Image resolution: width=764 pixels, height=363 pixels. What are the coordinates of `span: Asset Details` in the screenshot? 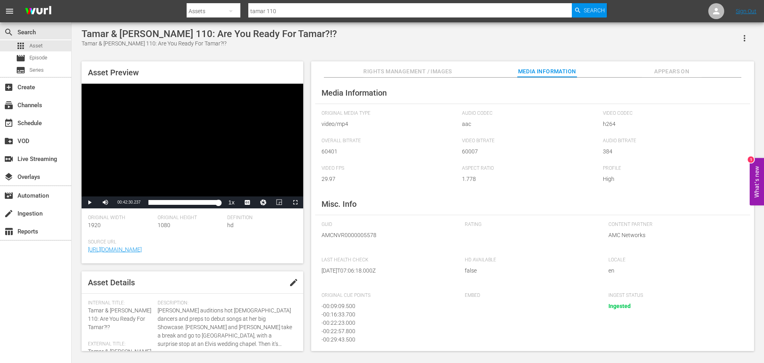 It's located at (111, 282).